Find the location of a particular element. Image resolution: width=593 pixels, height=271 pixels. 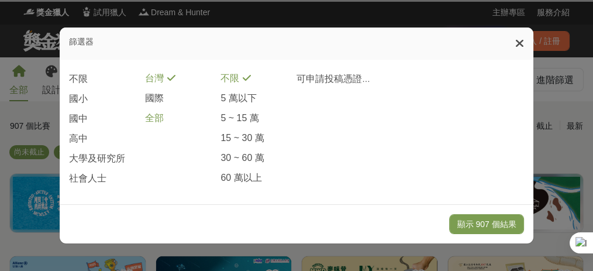

span: 30 ~ 60 萬 is located at coordinates (242, 158).